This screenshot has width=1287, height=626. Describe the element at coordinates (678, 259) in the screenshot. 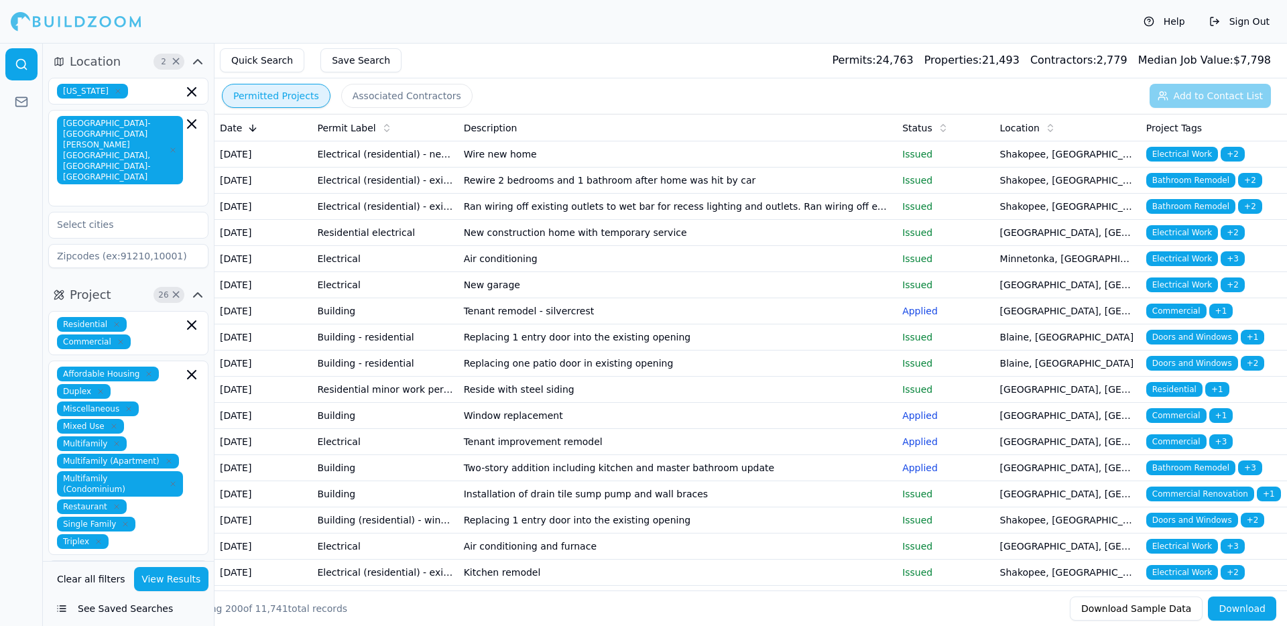

I see `td: Air conditioning` at that location.